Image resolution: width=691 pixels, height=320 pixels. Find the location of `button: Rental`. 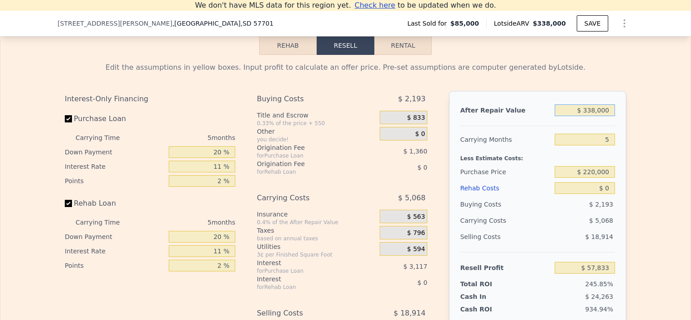

button: Rental is located at coordinates (403, 45).